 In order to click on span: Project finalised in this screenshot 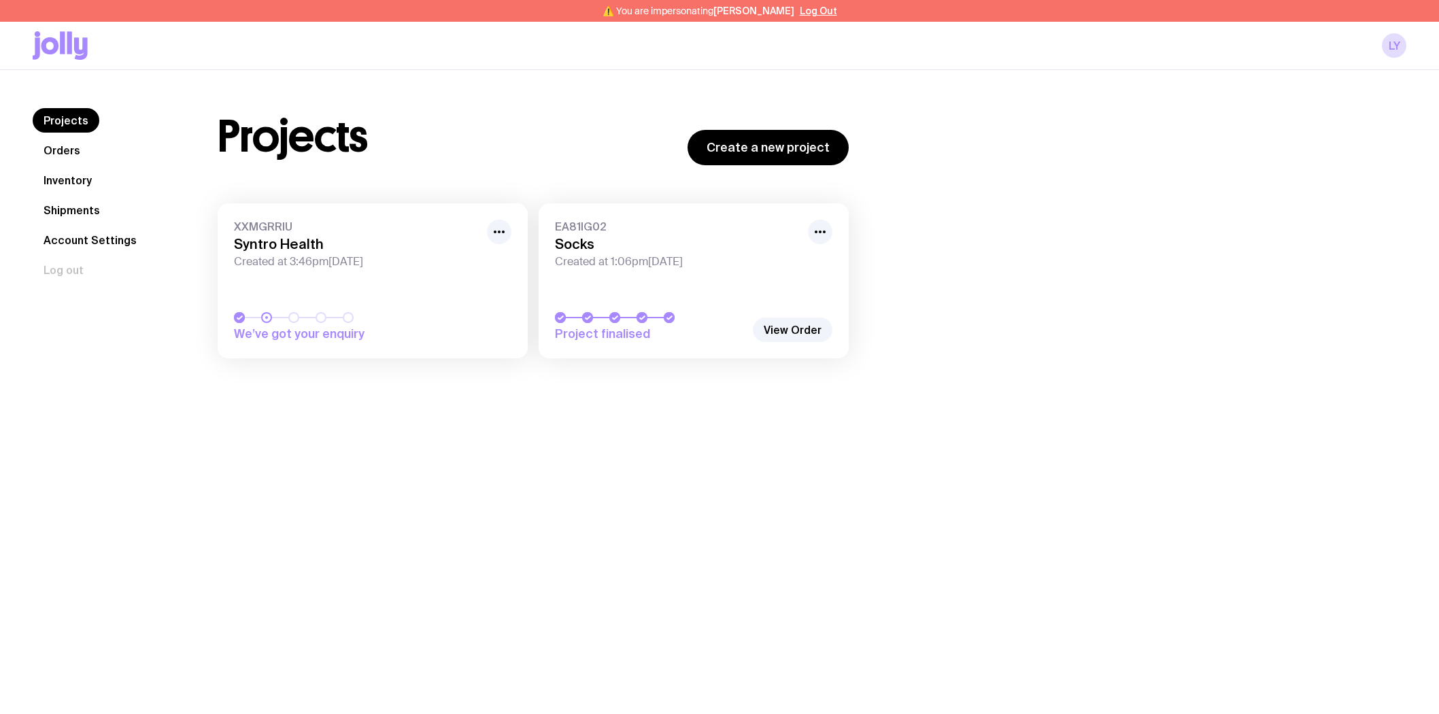, I will do `click(650, 334)`.